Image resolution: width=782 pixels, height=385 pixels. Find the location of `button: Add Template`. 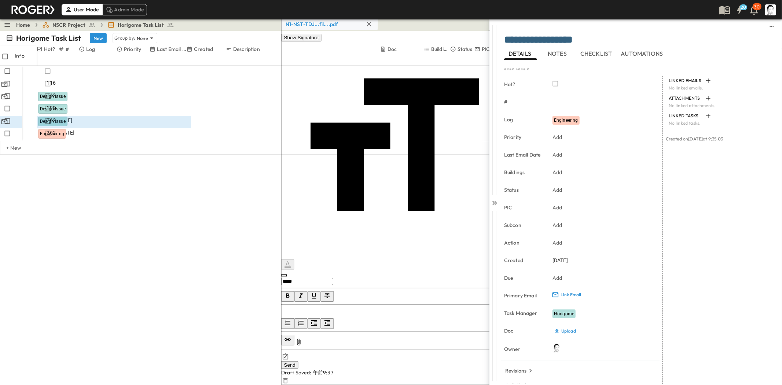

button: Add Template is located at coordinates (286, 357).